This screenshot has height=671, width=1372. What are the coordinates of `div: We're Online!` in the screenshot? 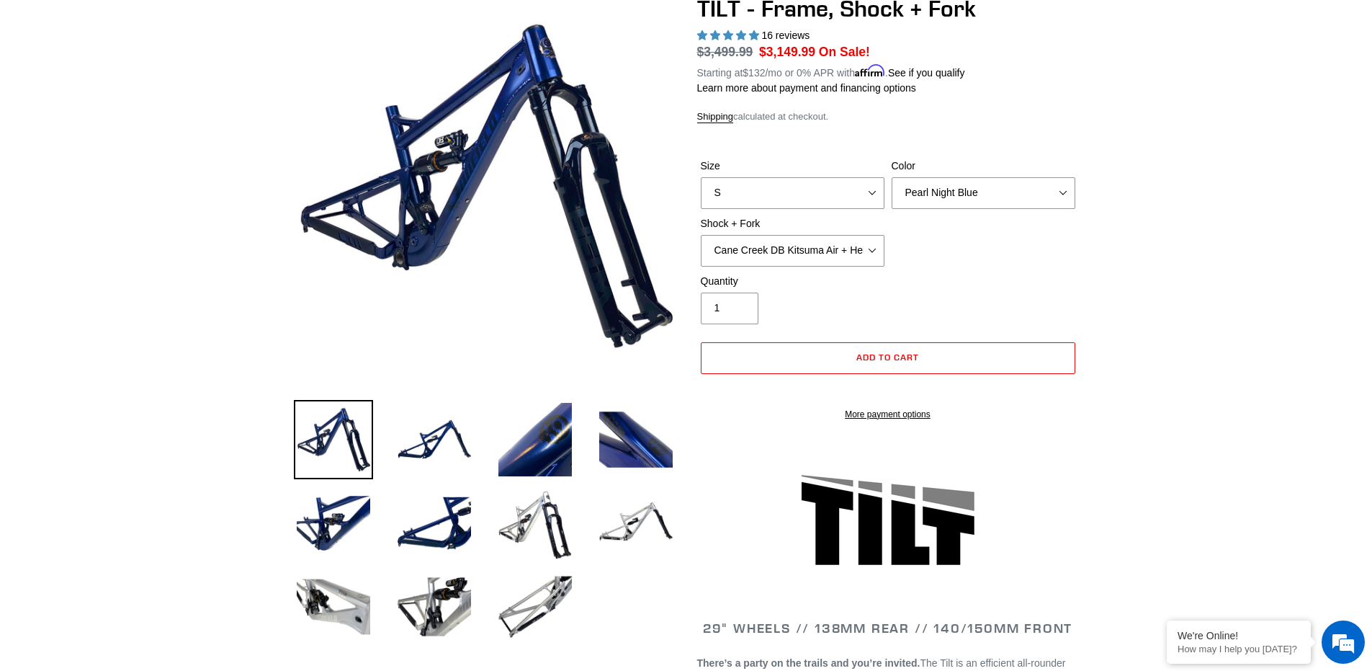 It's located at (1239, 635).